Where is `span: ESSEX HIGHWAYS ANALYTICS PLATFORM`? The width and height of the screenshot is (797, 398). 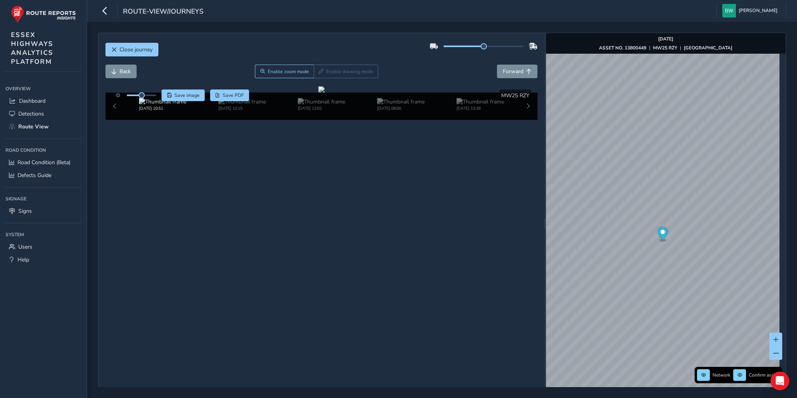
span: ESSEX HIGHWAYS ANALYTICS PLATFORM is located at coordinates (32, 48).